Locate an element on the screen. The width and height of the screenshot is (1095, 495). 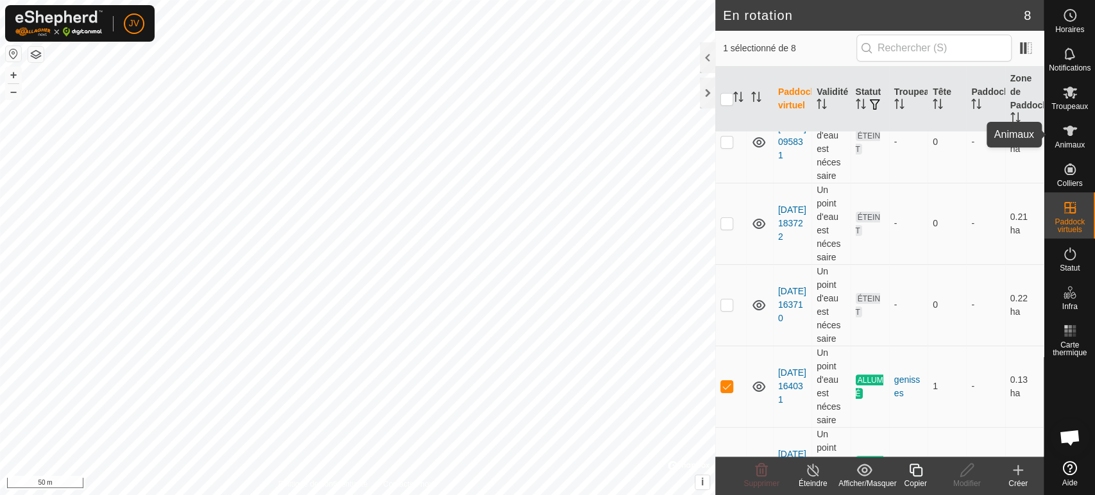
span: Notifications is located at coordinates (1069, 68).